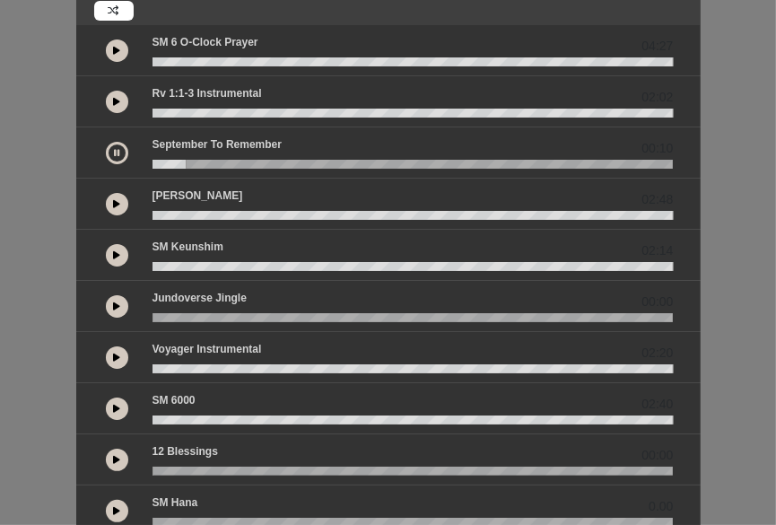 Image resolution: width=776 pixels, height=525 pixels. I want to click on p: SM 6000, so click(174, 400).